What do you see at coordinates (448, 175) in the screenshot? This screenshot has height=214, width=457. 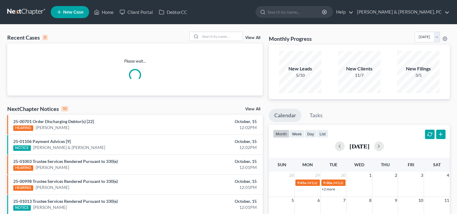 I see `span: 4` at bounding box center [448, 175].